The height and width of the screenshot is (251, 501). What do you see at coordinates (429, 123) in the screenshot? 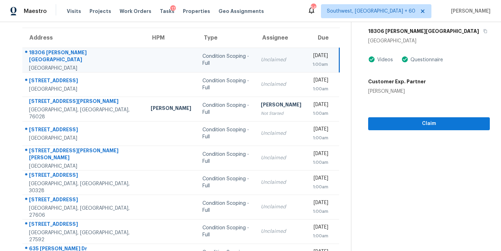
I see `button: Claim` at bounding box center [429, 123].